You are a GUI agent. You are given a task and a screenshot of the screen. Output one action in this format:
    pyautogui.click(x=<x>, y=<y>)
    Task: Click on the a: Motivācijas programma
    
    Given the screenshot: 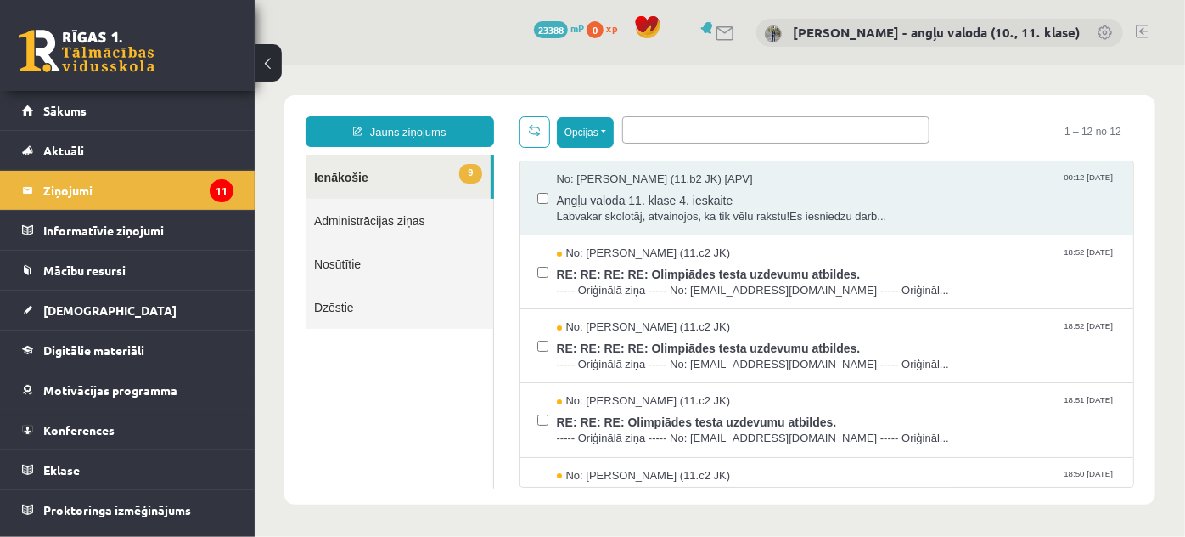 What is the action you would take?
    pyautogui.click(x=127, y=390)
    